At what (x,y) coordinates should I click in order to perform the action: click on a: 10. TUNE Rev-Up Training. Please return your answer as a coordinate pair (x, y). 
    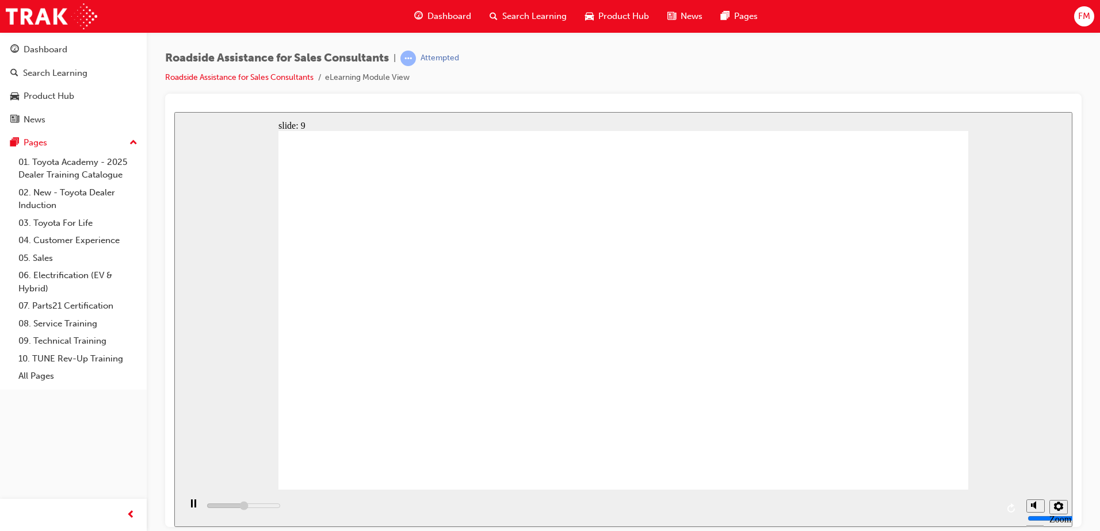
    Looking at the image, I should click on (78, 359).